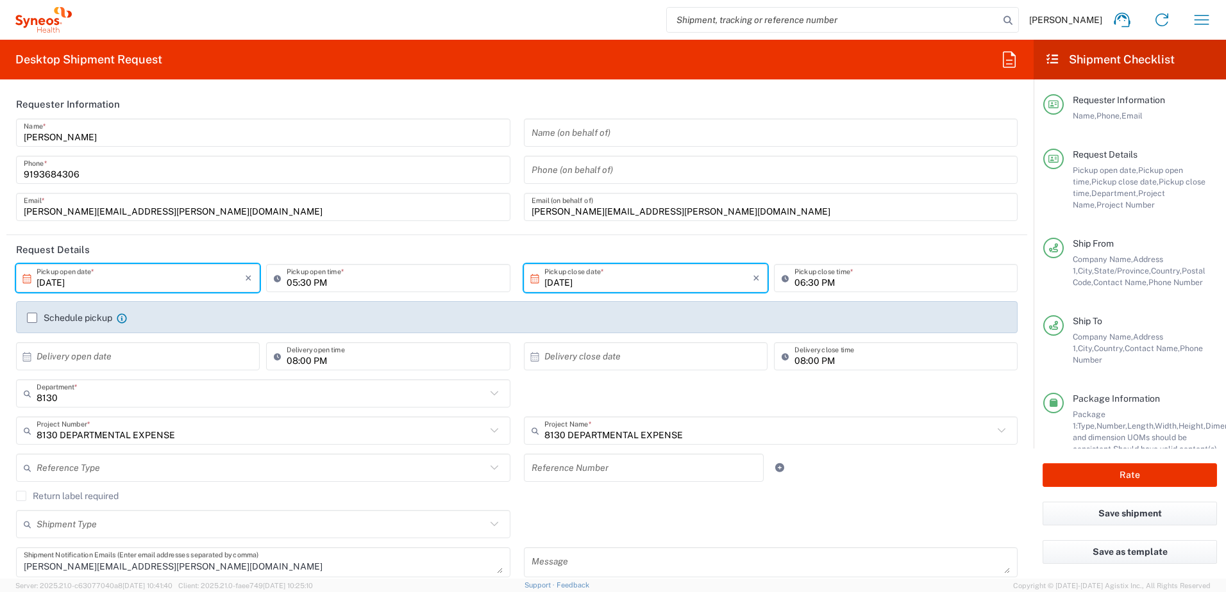 This screenshot has width=1226, height=592. I want to click on span: Ship From, so click(1093, 244).